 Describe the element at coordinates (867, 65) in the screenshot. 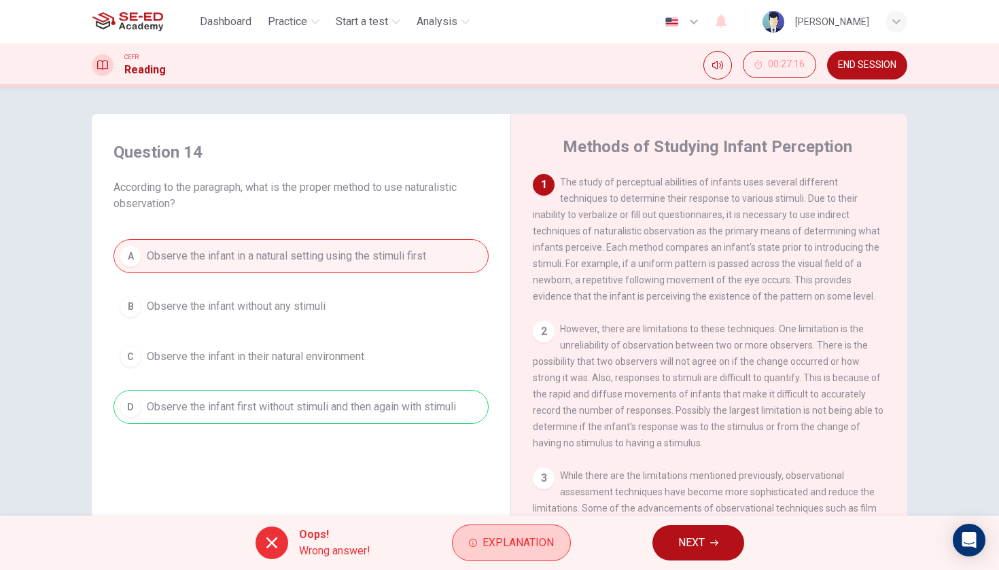

I see `span: END SESSION` at that location.